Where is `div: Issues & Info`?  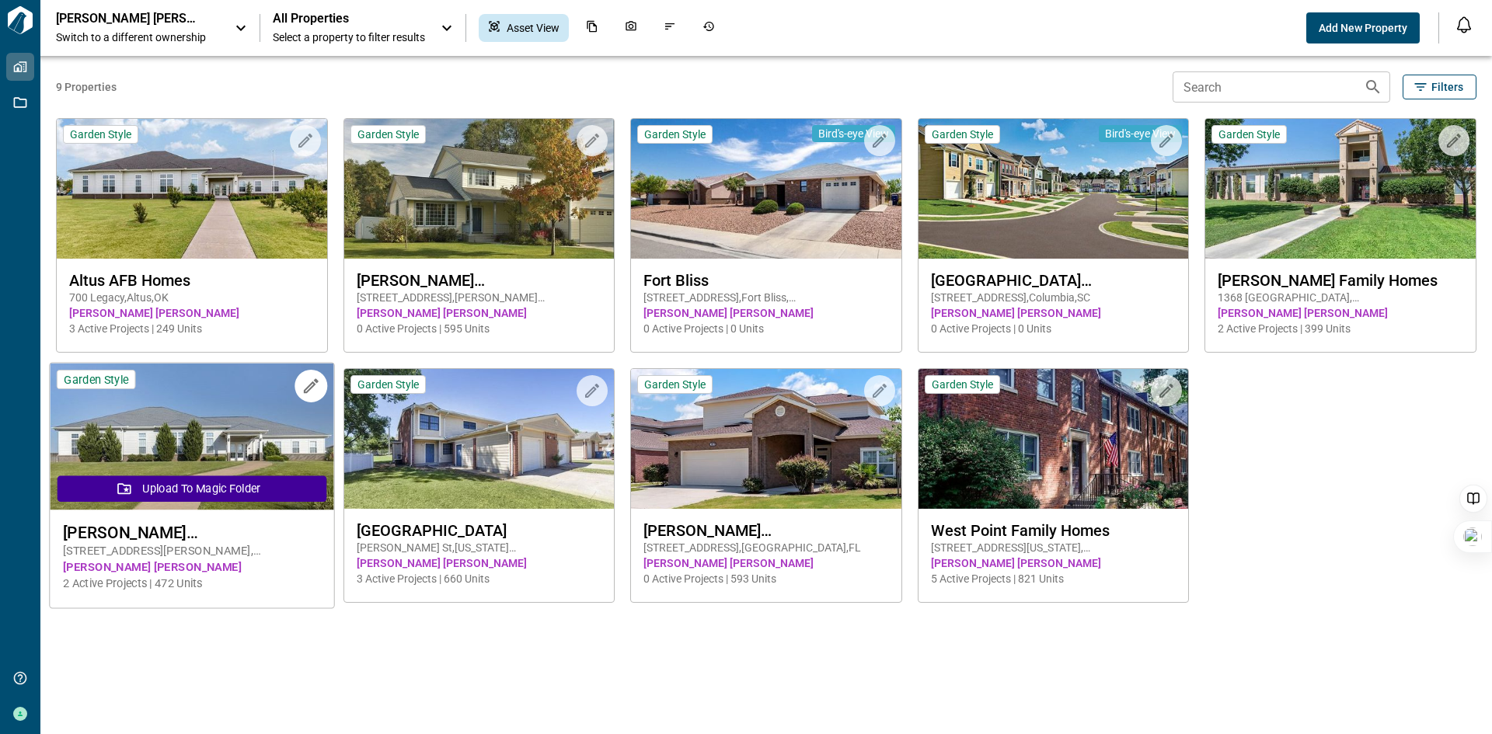 div: Issues & Info is located at coordinates (670, 28).